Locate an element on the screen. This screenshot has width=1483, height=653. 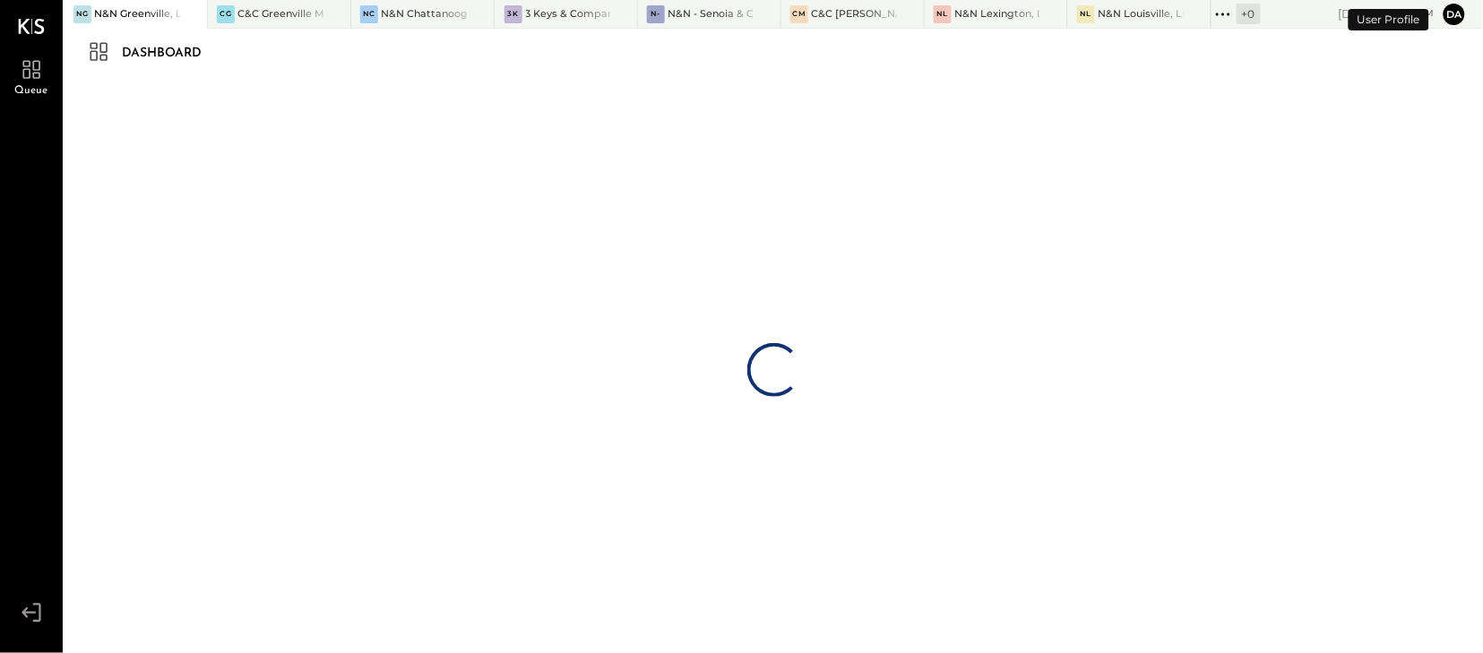
div: N&N Greenville, LLC is located at coordinates (137, 14).